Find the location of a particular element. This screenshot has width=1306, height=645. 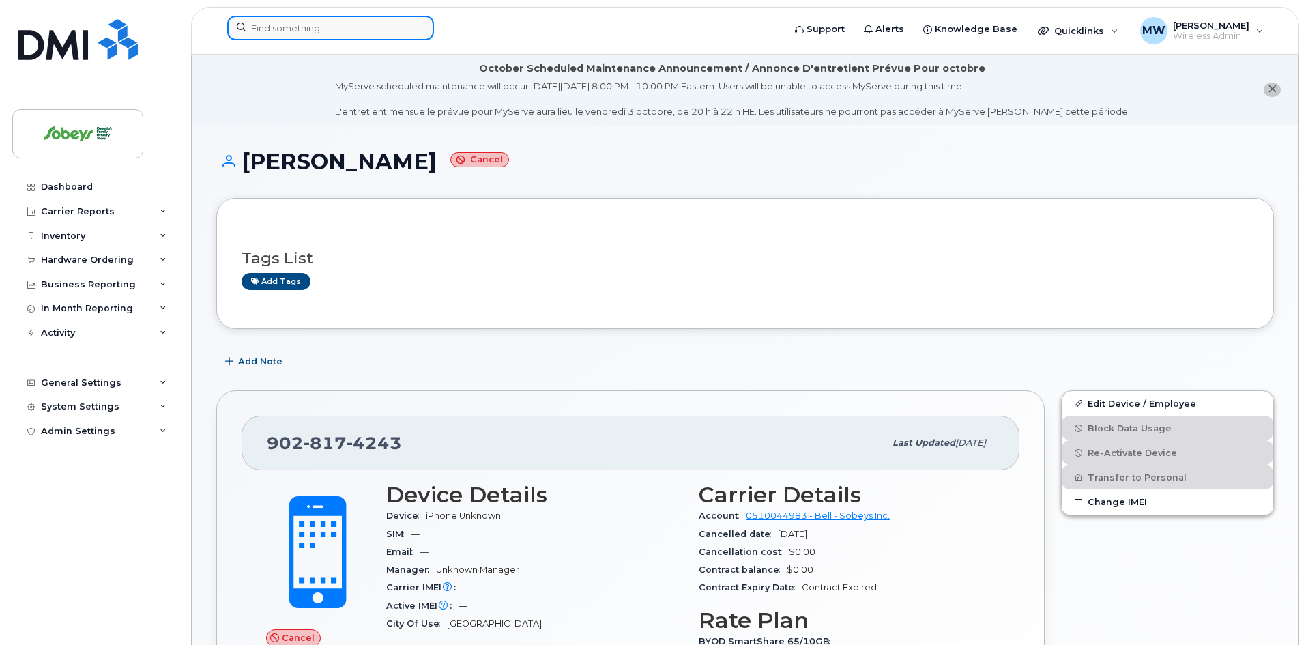

h3: Carrier Details is located at coordinates (847, 495).